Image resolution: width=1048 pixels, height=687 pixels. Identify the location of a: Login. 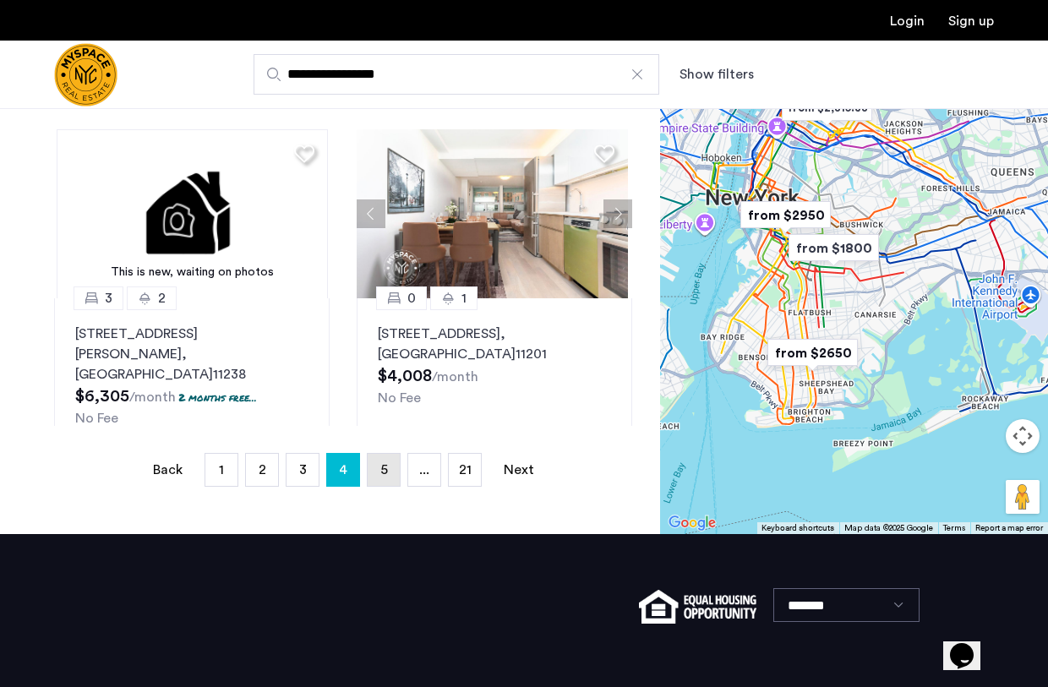
(907, 21).